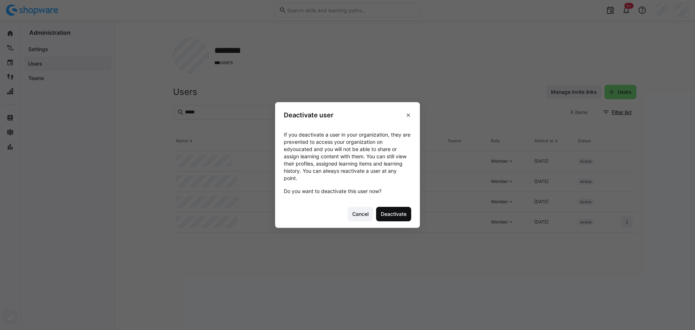  What do you see at coordinates (360, 214) in the screenshot?
I see `button: Cancel` at bounding box center [360, 214].